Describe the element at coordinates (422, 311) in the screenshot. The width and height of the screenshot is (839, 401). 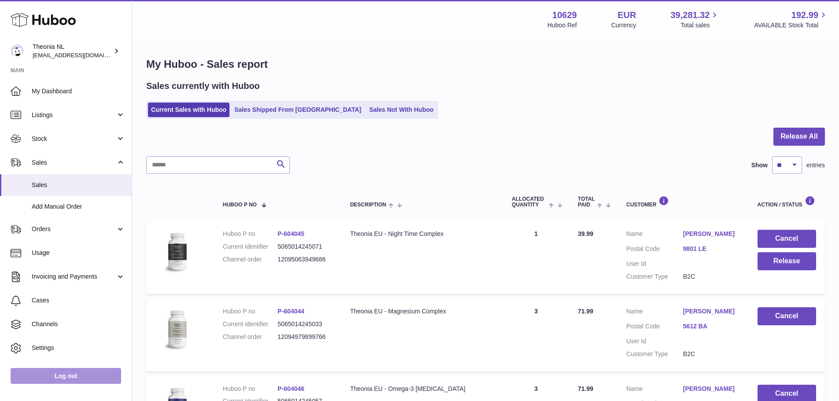
I see `div: Theonia EU - Magnesium Complex` at that location.